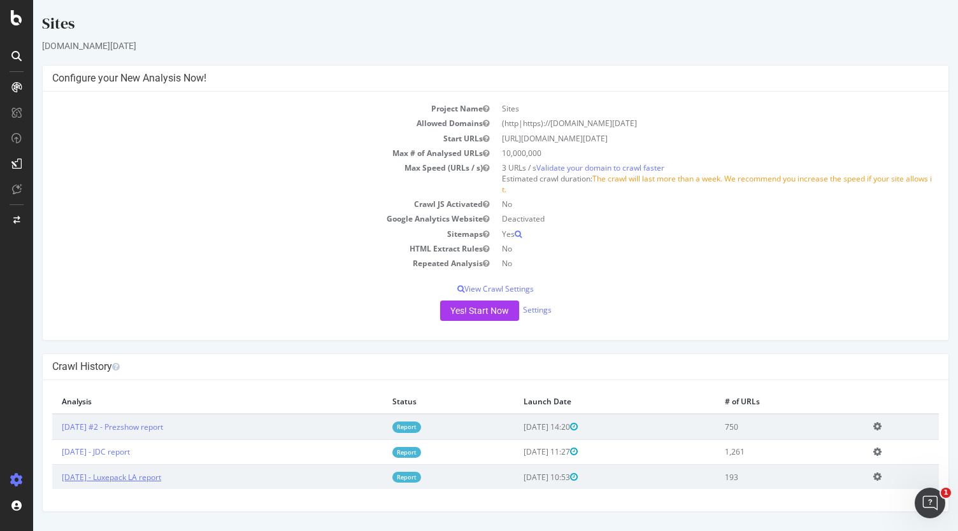 The width and height of the screenshot is (958, 531). Describe the element at coordinates (684, 218) in the screenshot. I see `td: Deactivated` at that location.